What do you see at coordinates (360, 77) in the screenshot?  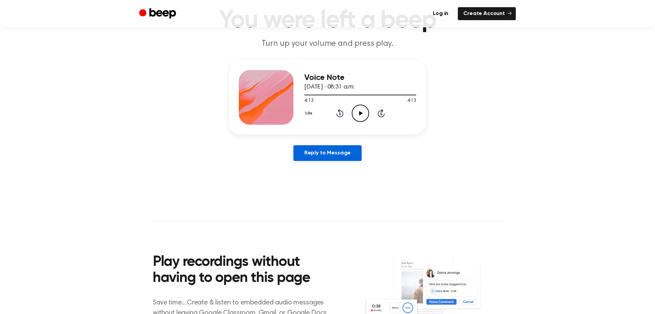 I see `h3: Voice Note` at bounding box center [360, 77].